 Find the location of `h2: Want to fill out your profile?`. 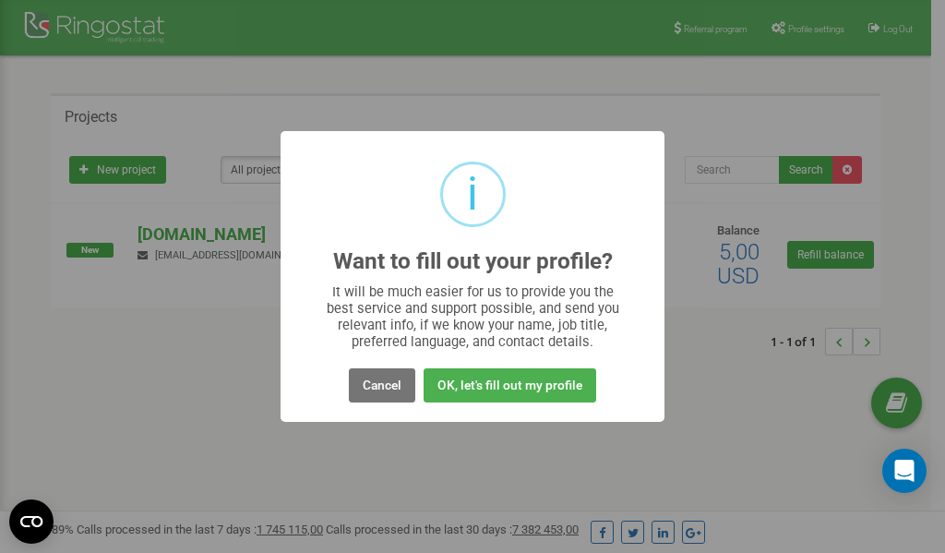

h2: Want to fill out your profile? is located at coordinates (472, 261).